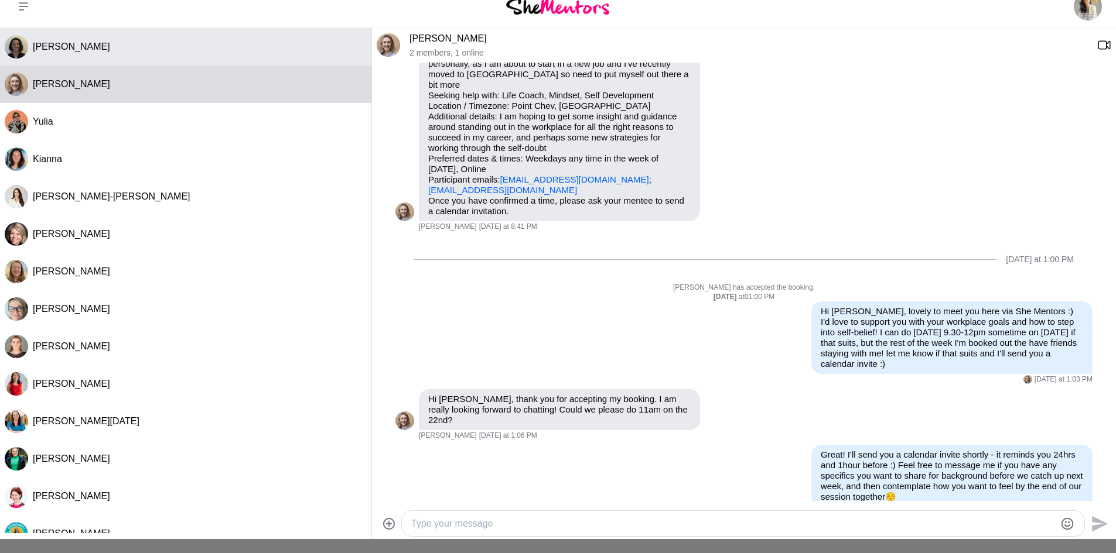  Describe the element at coordinates (16, 47) in the screenshot. I see `img: L` at that location.